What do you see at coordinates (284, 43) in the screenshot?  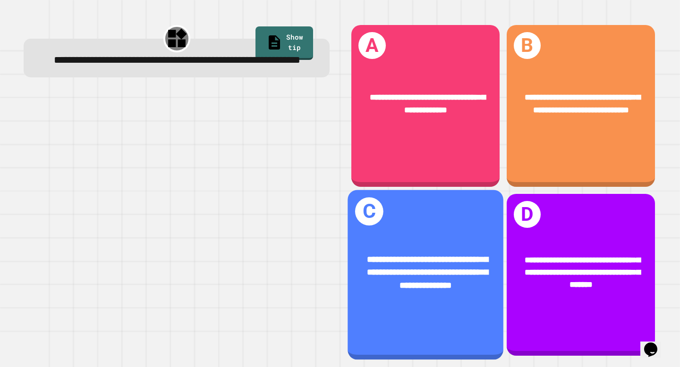 I see `a: Show tip` at bounding box center [284, 43].